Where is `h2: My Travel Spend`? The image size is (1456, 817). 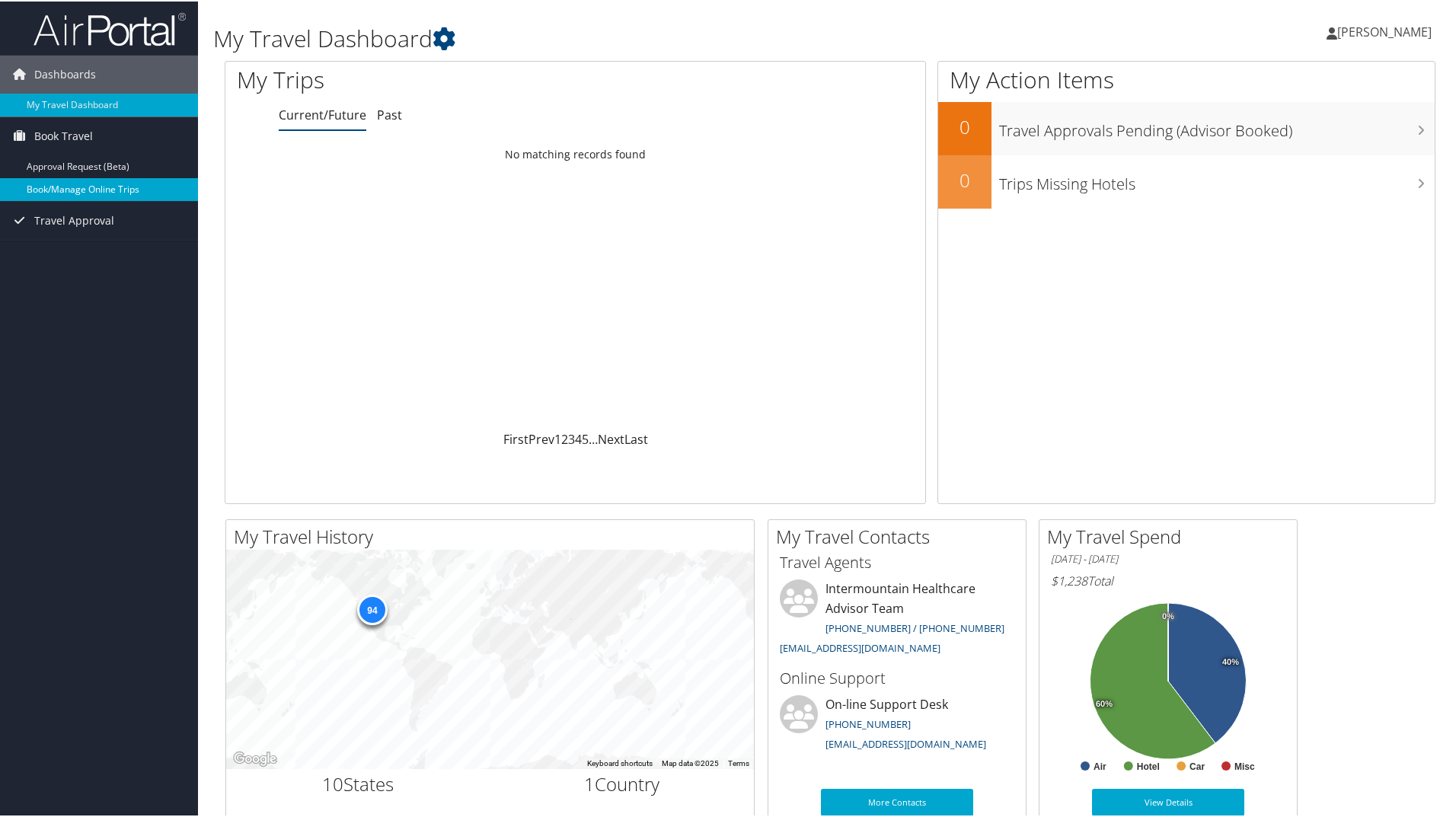
h2: My Travel Spend is located at coordinates (1172, 535).